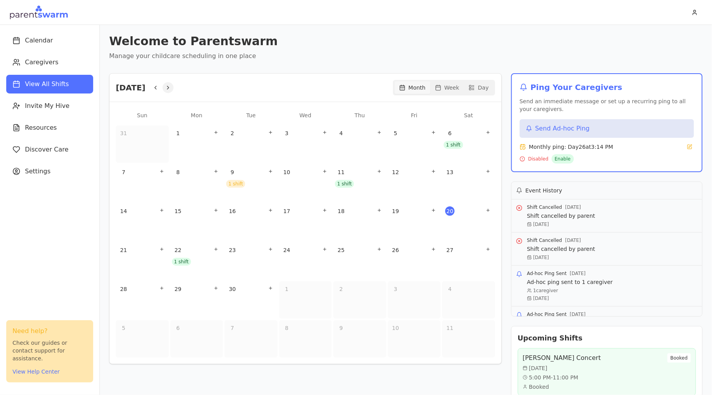  What do you see at coordinates (50, 106) in the screenshot?
I see `button: Invite My Hive` at bounding box center [50, 106].